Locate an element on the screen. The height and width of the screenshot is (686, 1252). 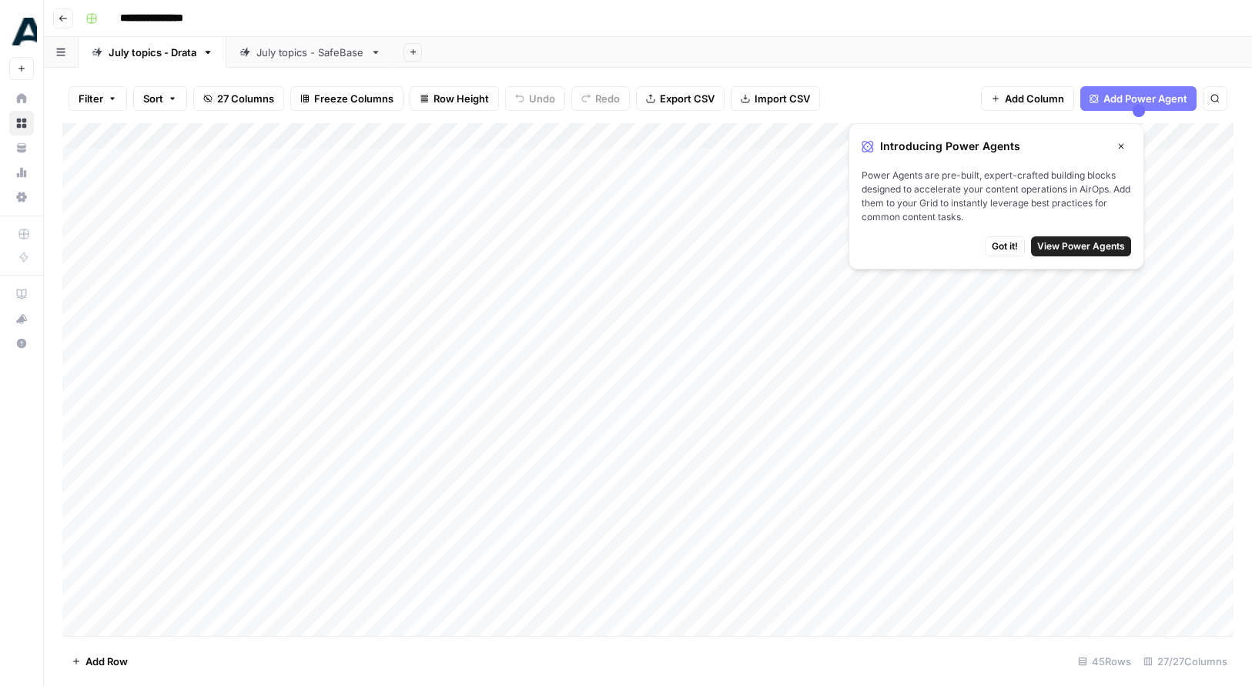
div: July topics - SafeBase is located at coordinates (310, 52).